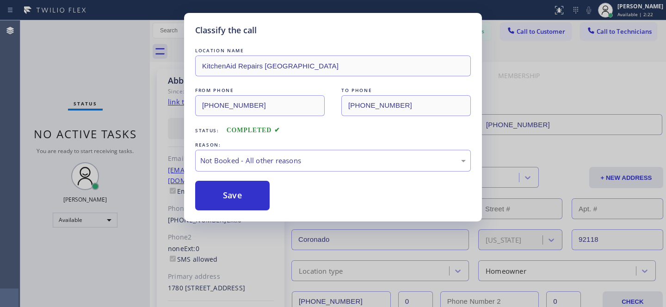 The width and height of the screenshot is (666, 307). I want to click on span: COMPLETED, so click(253, 130).